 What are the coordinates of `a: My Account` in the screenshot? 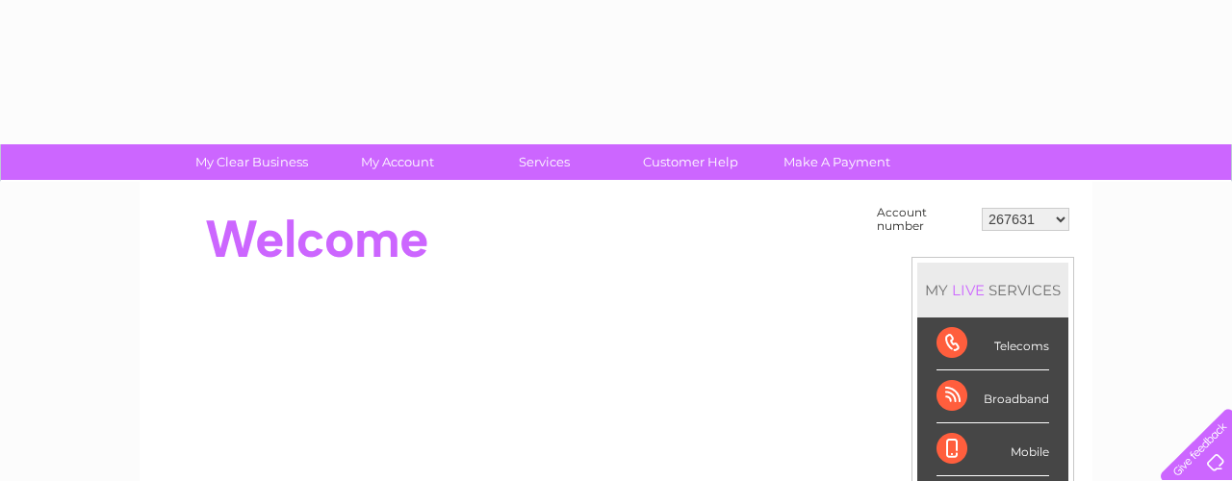 It's located at (398, 162).